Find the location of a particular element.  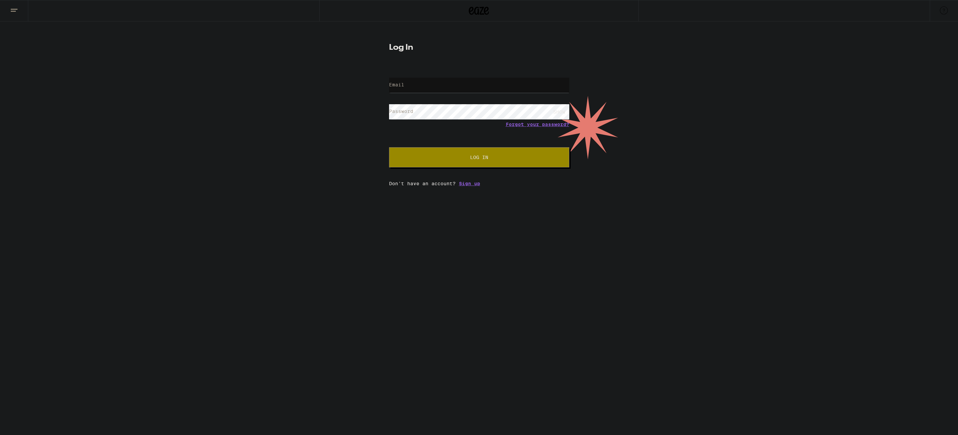

button: Log In is located at coordinates (479, 157).